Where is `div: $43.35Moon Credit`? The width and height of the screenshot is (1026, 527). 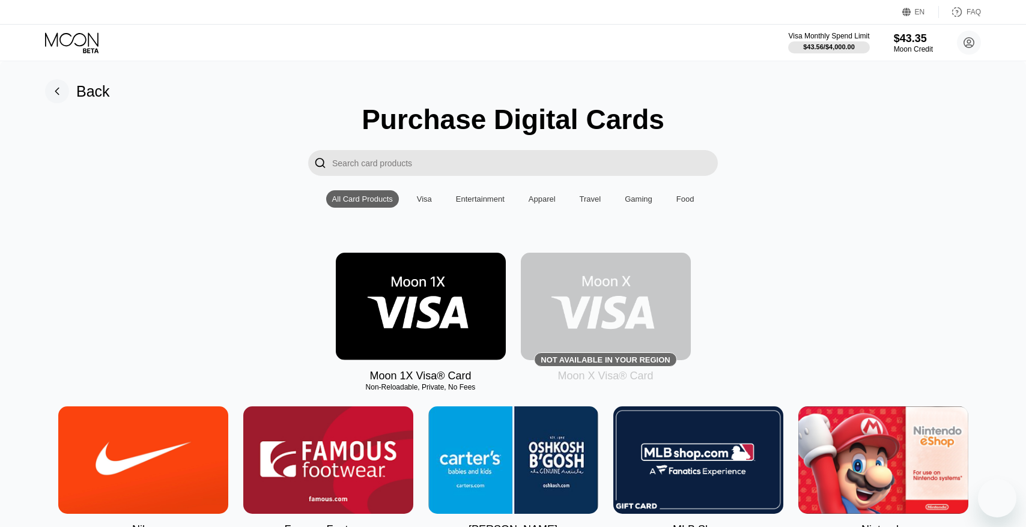
div: $43.35Moon Credit is located at coordinates (913, 43).